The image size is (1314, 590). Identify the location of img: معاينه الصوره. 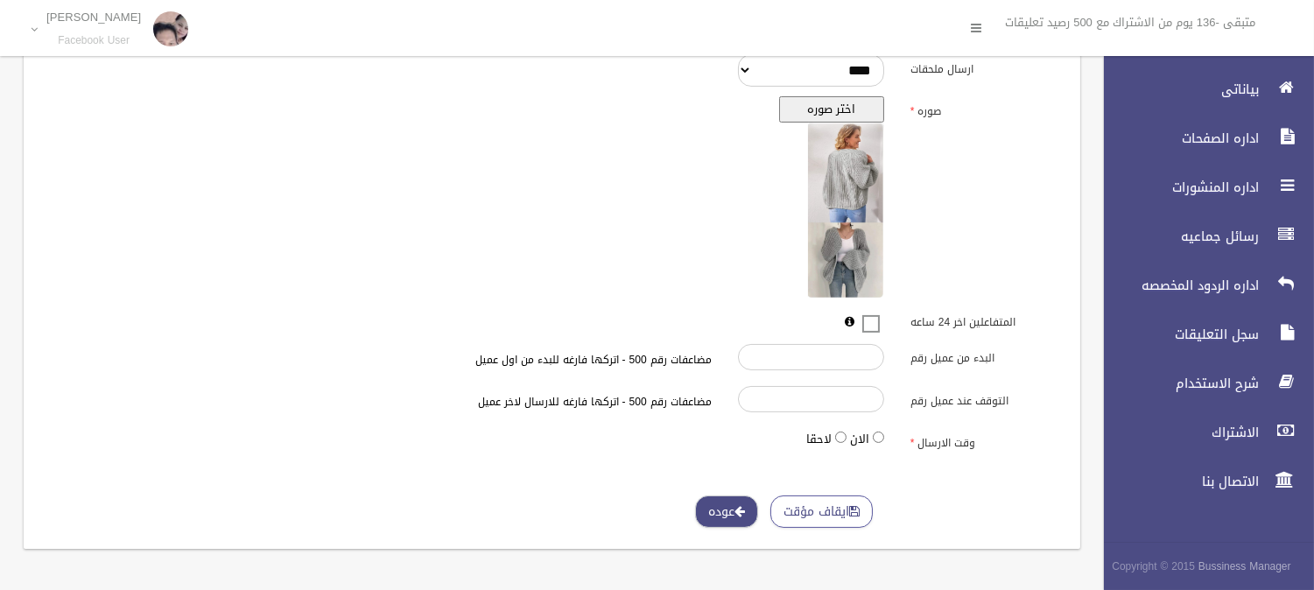
(846, 210).